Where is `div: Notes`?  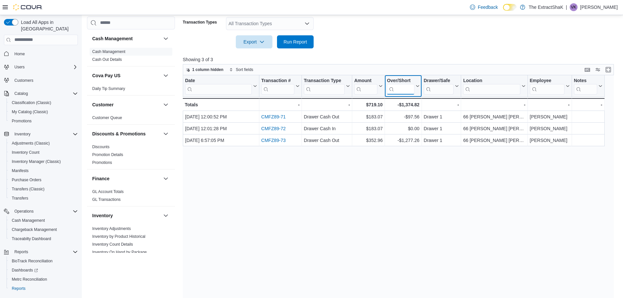 div: Notes is located at coordinates (585, 80).